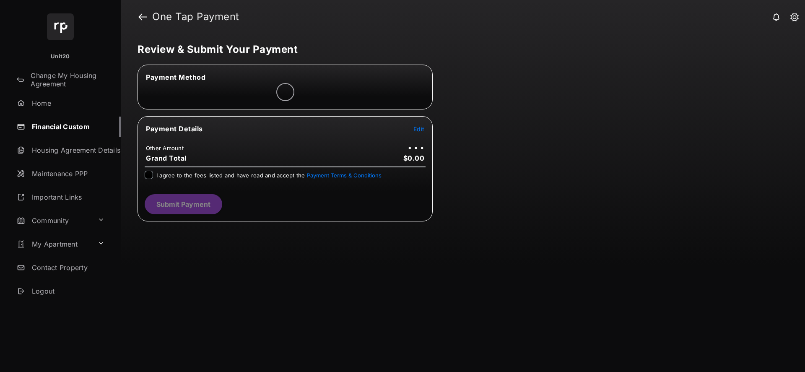  I want to click on strong: One Tap Payment, so click(196, 17).